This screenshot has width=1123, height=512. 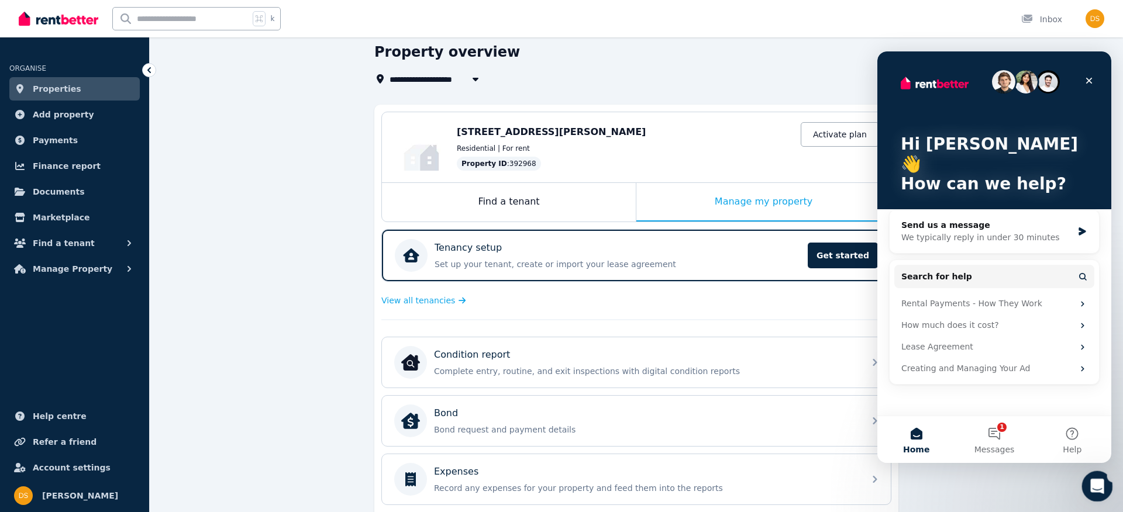 What do you see at coordinates (840, 134) in the screenshot?
I see `a: Activate plan` at bounding box center [840, 134].